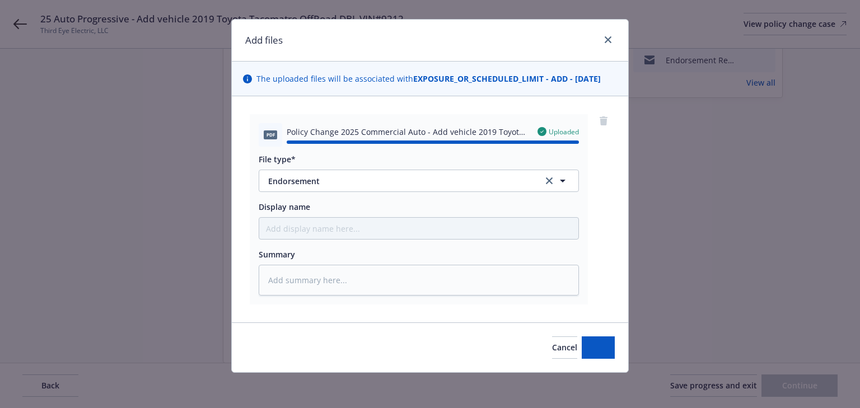  Describe the element at coordinates (564, 347) in the screenshot. I see `span: Cancel` at that location.